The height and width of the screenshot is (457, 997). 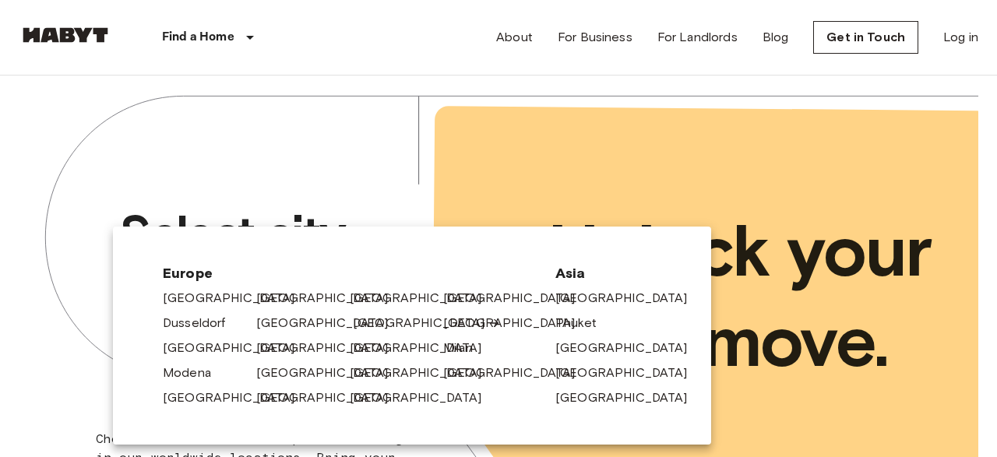 What do you see at coordinates (608, 273) in the screenshot?
I see `span: Asia` at bounding box center [608, 273].